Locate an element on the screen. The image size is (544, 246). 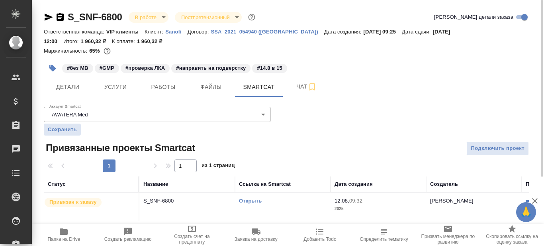
p: #GMP is located at coordinates (107, 68).